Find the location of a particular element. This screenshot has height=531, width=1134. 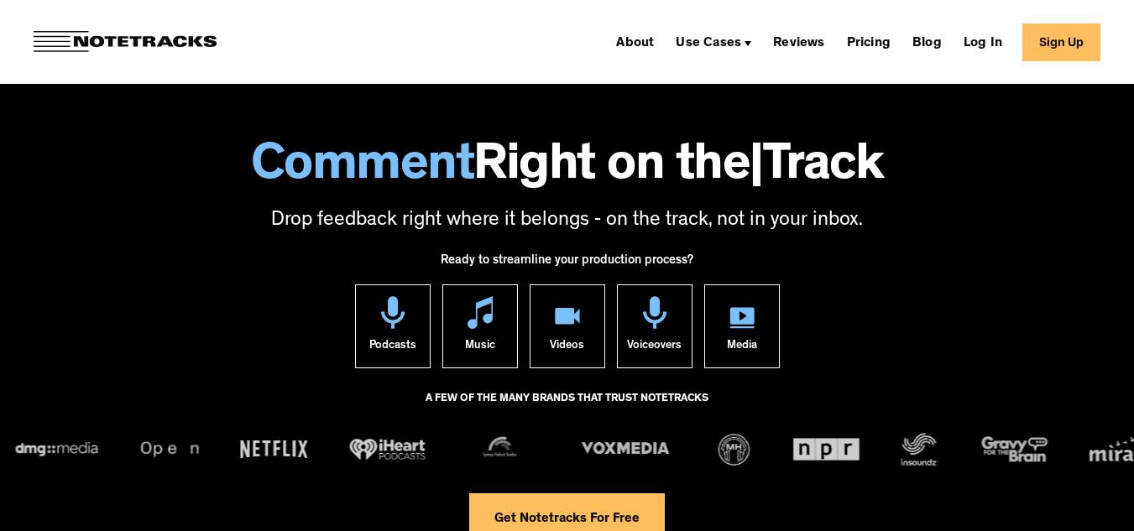

a: Sign Up is located at coordinates (1061, 42).